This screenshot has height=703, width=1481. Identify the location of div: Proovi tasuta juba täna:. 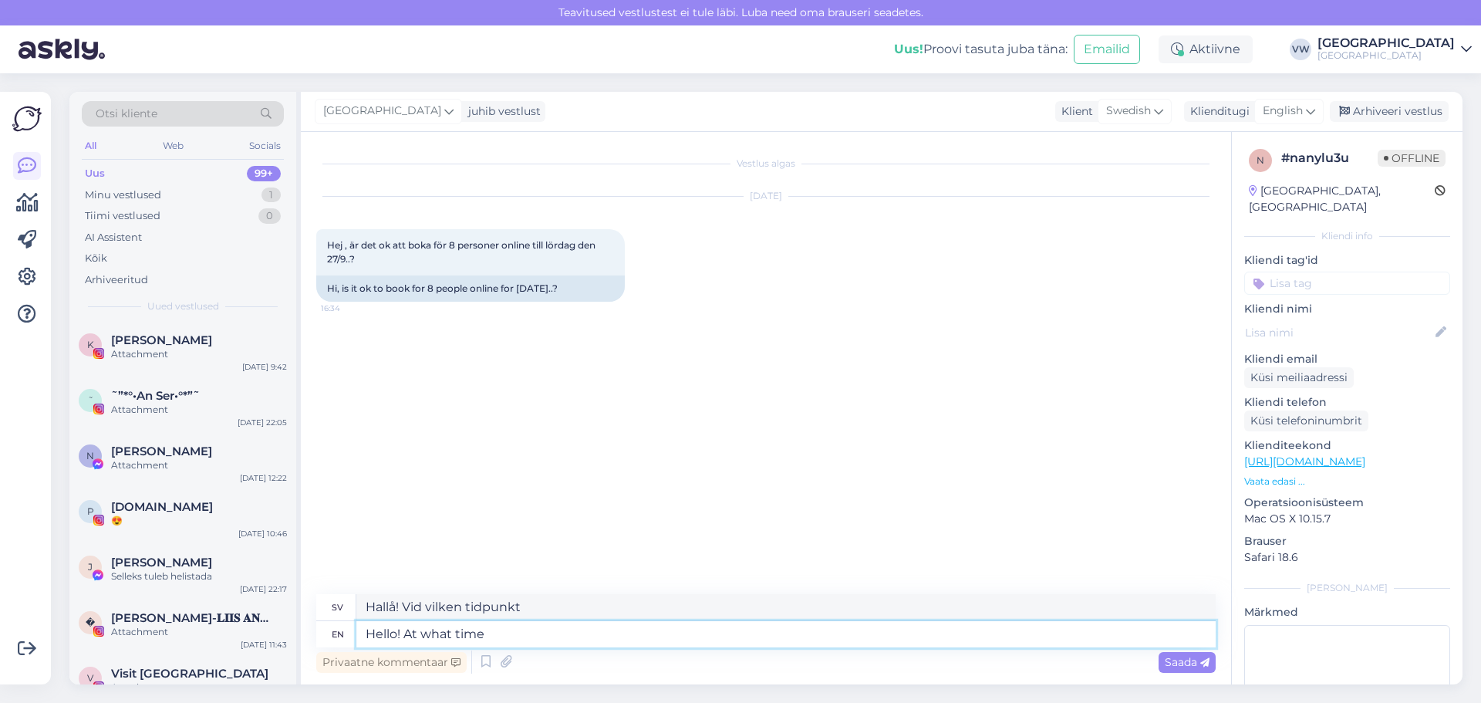
(981, 49).